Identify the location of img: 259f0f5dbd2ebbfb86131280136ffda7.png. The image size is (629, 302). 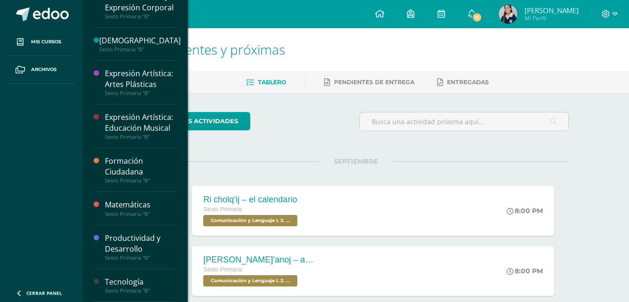
(508, 14).